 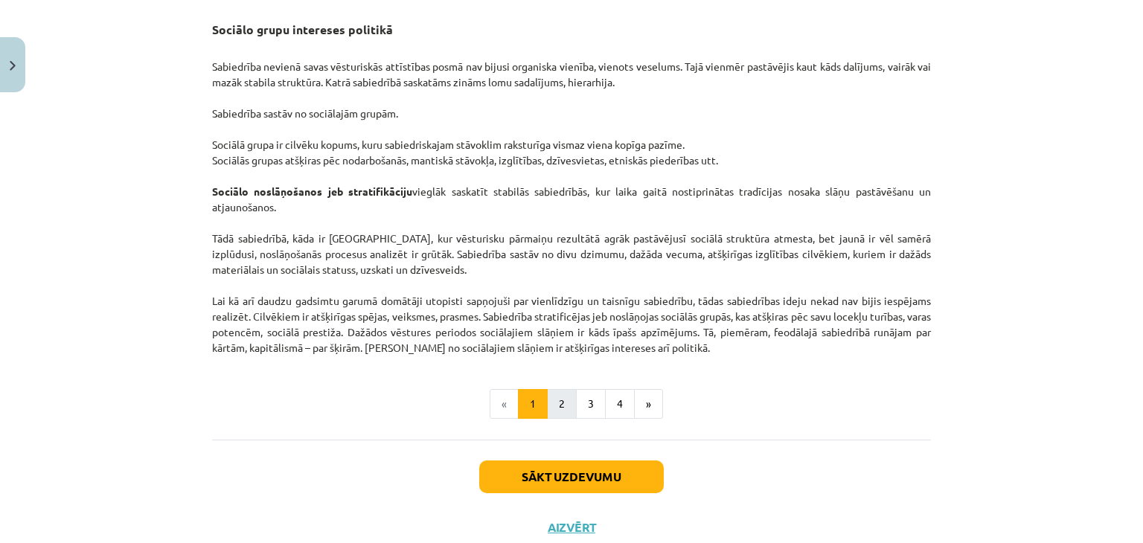 I want to click on button: Sākt uzdevumu, so click(x=572, y=477).